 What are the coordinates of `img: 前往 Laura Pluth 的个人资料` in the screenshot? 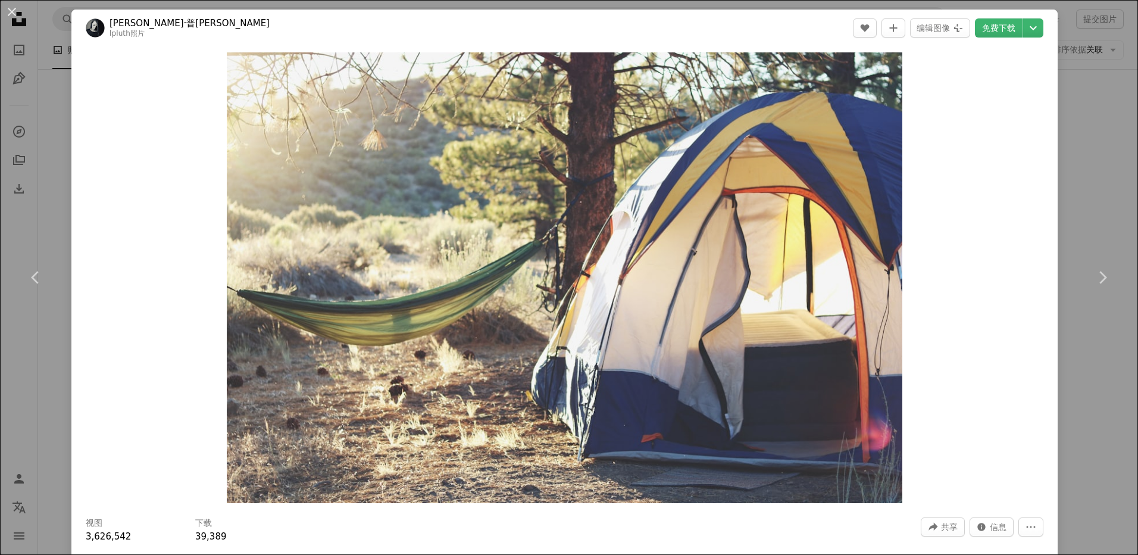 It's located at (95, 28).